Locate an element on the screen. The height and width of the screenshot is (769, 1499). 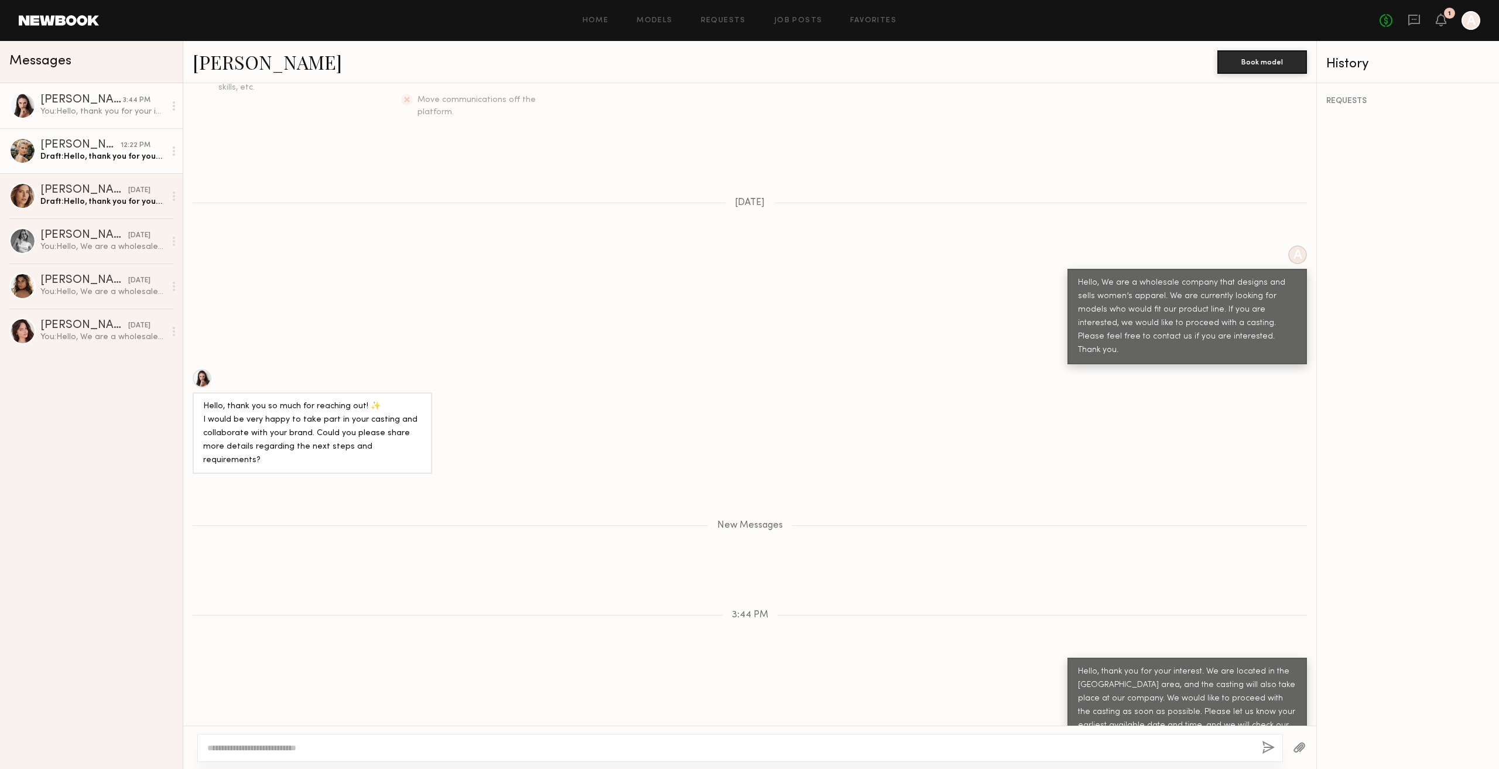
span: New Messages is located at coordinates (750, 525).